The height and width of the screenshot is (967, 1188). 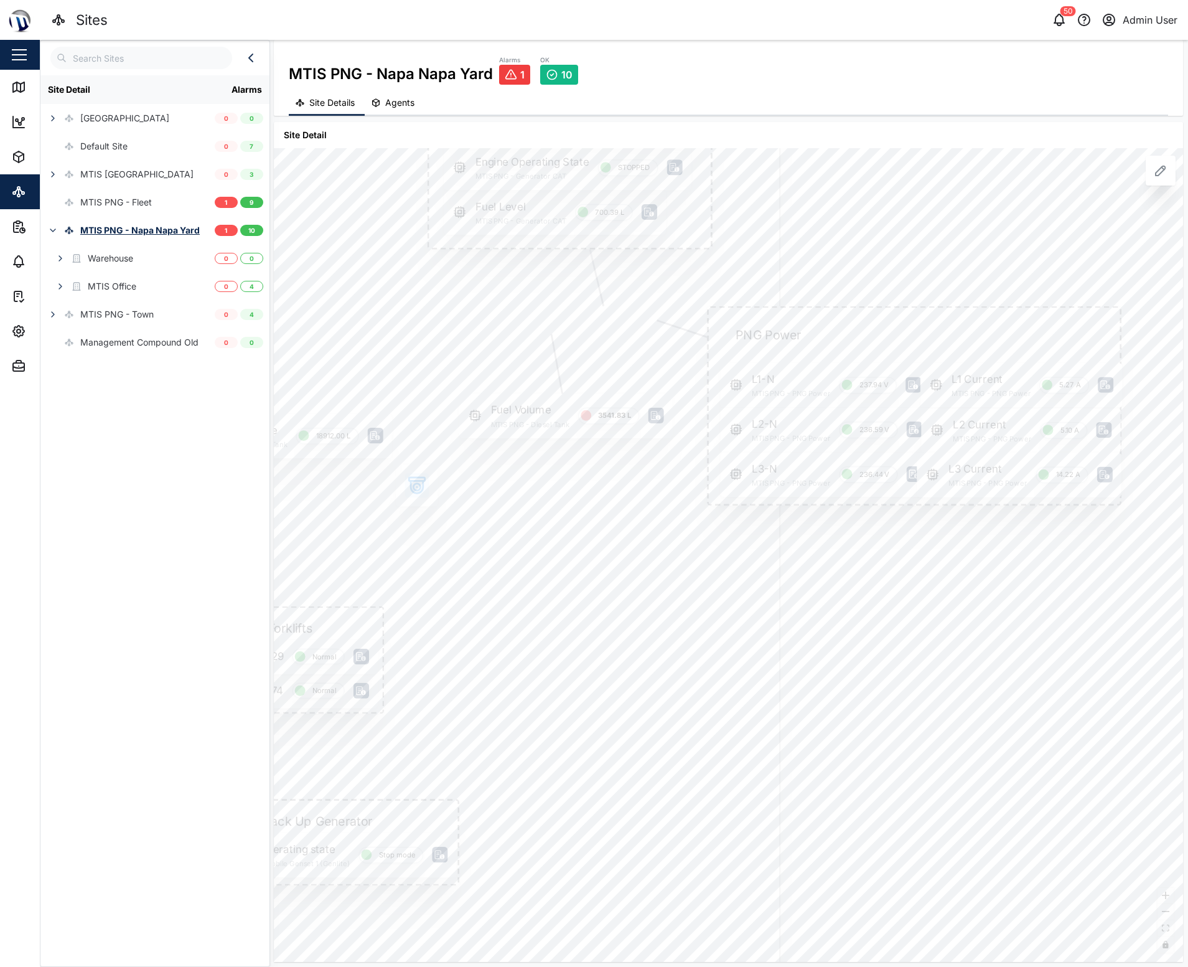 I want to click on div: MTIS PNG - Town, so click(x=117, y=314).